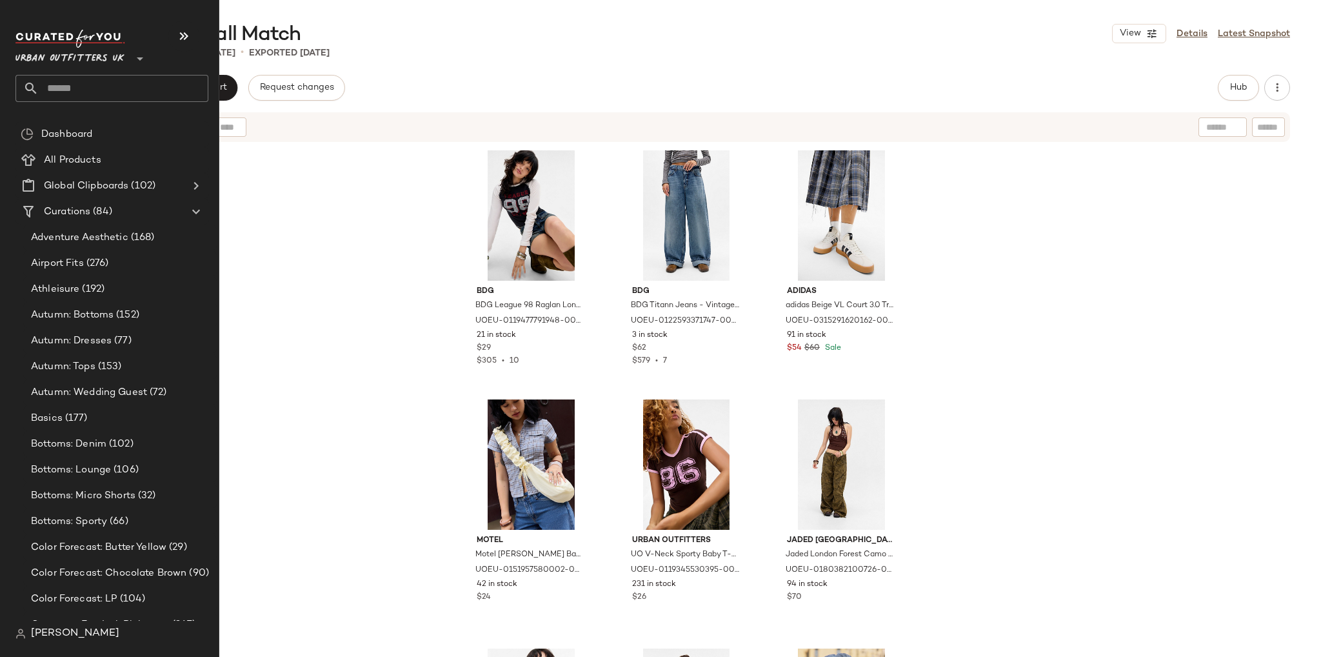 The image size is (1321, 657). I want to click on img: 0315291620162_024_a2, so click(841, 216).